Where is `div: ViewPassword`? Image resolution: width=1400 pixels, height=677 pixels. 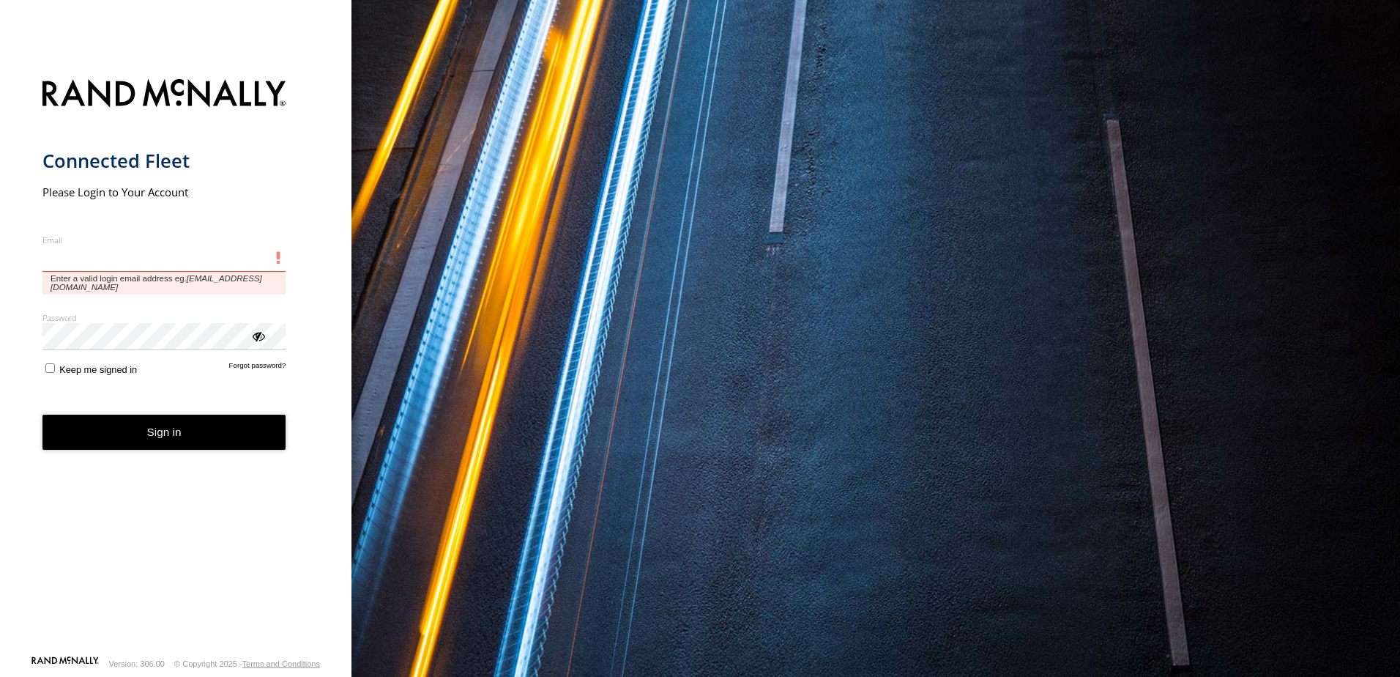 div: ViewPassword is located at coordinates (258, 335).